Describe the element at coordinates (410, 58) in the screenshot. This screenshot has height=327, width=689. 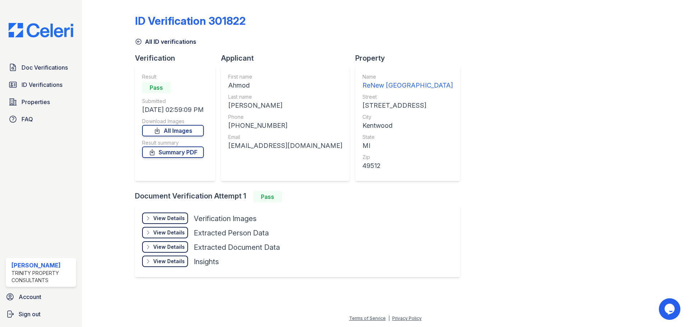
I see `div: Property` at that location.